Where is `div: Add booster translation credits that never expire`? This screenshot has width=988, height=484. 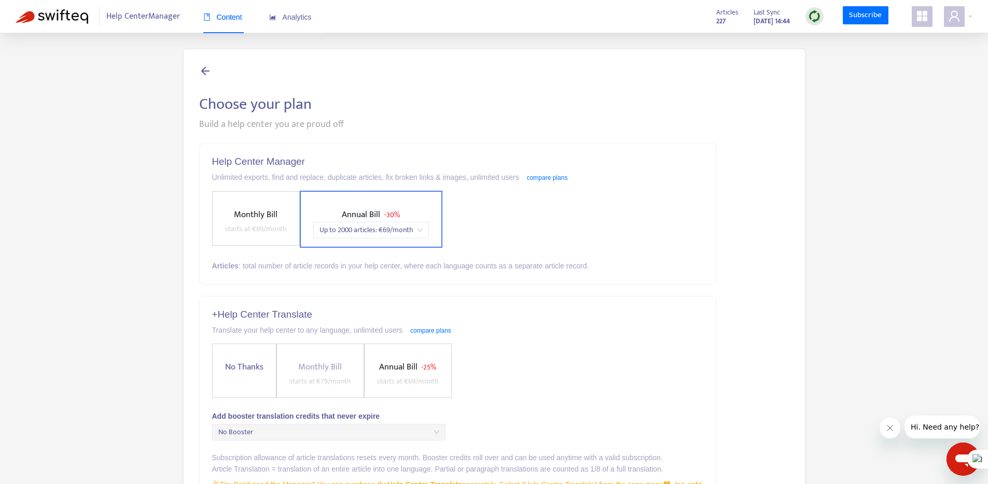
div: Add booster translation credits that never expire is located at coordinates (458, 416).